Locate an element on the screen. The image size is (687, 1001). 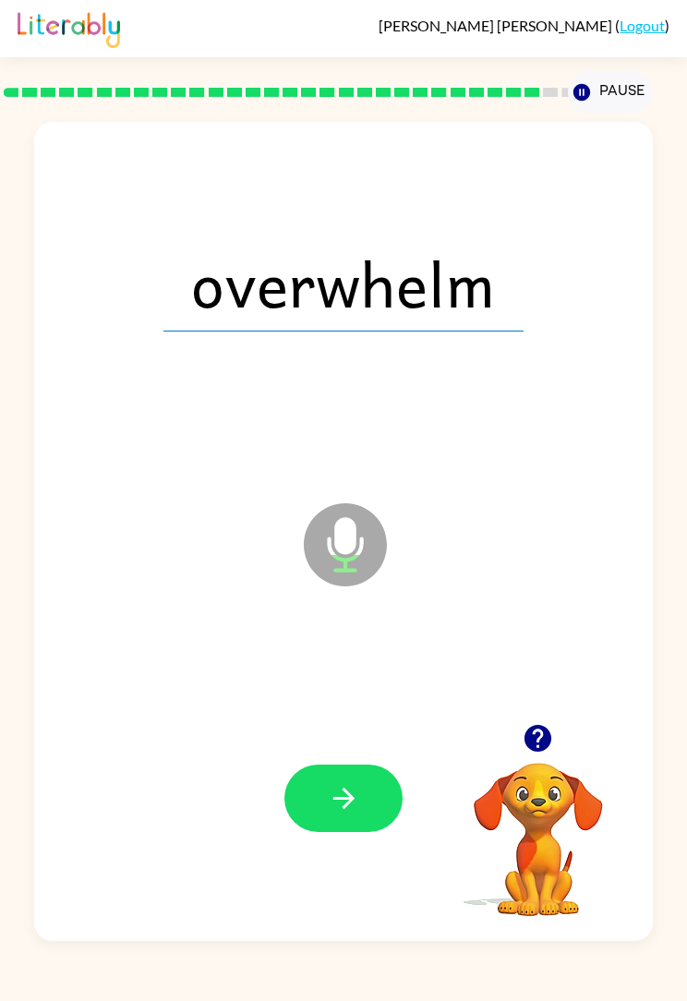
img: Literably is located at coordinates (68, 28).